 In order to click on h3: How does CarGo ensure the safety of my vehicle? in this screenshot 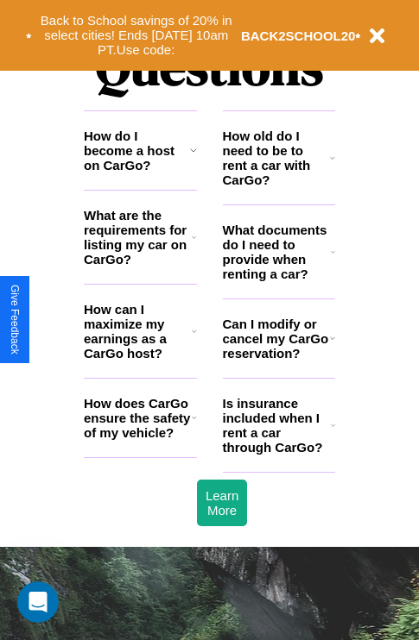, I will do `click(137, 418)`.